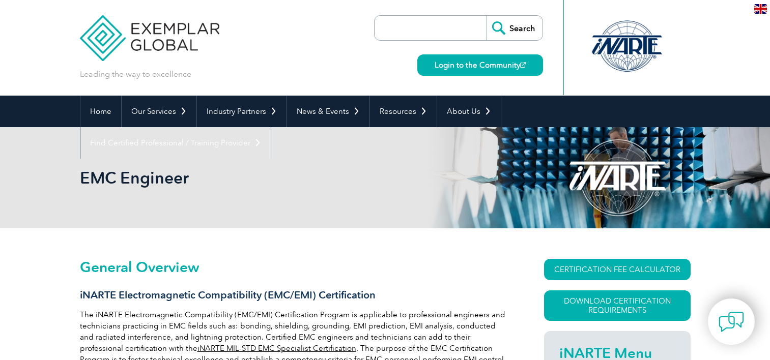  Describe the element at coordinates (135, 74) in the screenshot. I see `p: Leading the way to excellence` at that location.